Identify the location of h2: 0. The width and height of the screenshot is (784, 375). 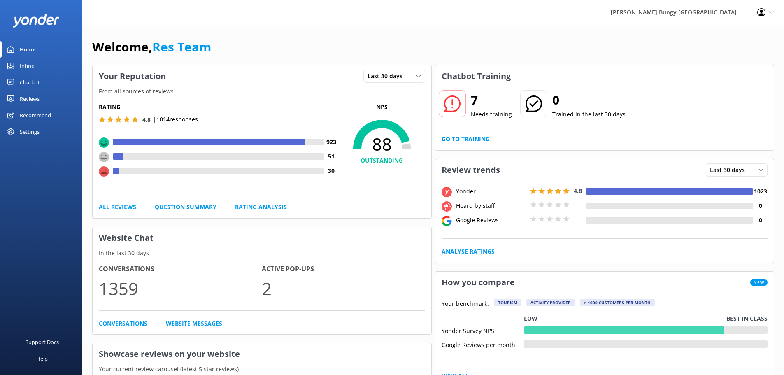
(589, 100).